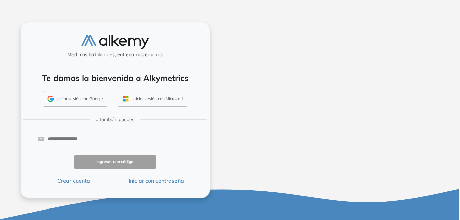  What do you see at coordinates (115, 78) in the screenshot?
I see `h4: Te damos la bienvenida a Alkymetrics` at bounding box center [115, 78].